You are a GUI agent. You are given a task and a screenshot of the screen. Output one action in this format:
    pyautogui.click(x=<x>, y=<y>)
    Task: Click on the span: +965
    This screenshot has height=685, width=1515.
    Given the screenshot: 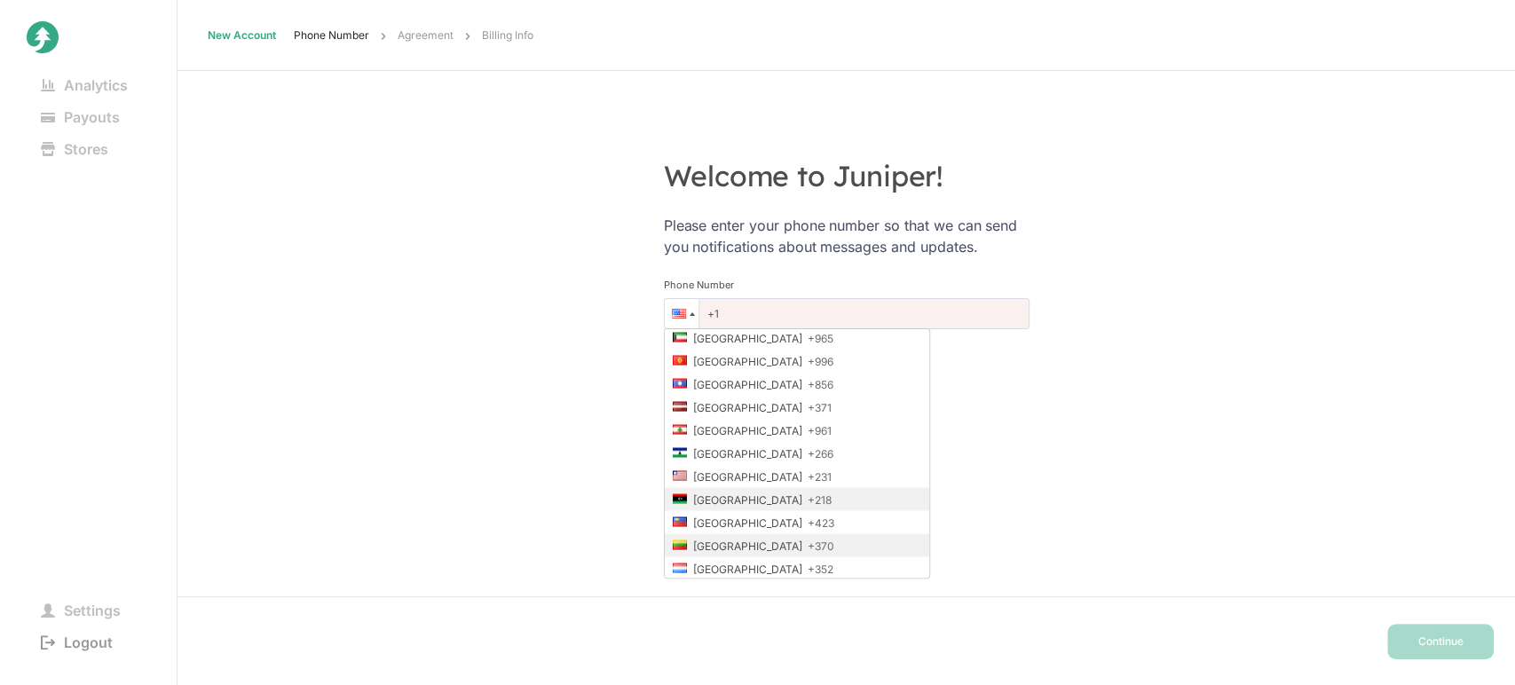 What is the action you would take?
    pyautogui.click(x=820, y=337)
    